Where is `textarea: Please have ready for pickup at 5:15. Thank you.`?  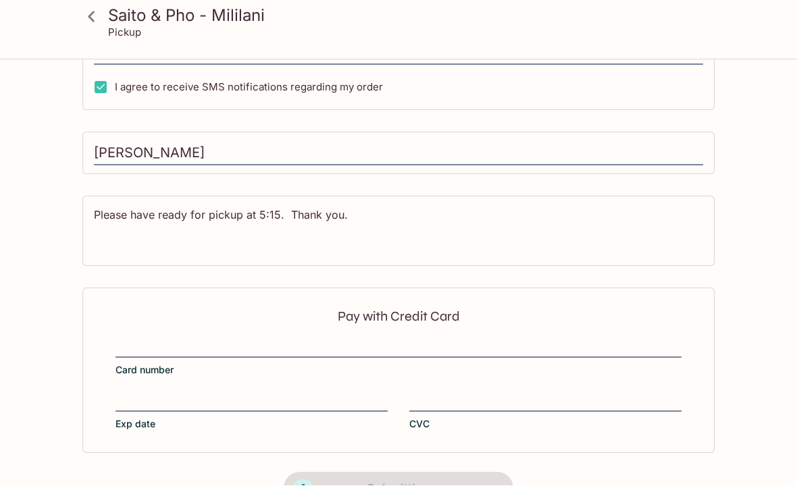
textarea: Please have ready for pickup at 5:15. Thank you. is located at coordinates (398, 231).